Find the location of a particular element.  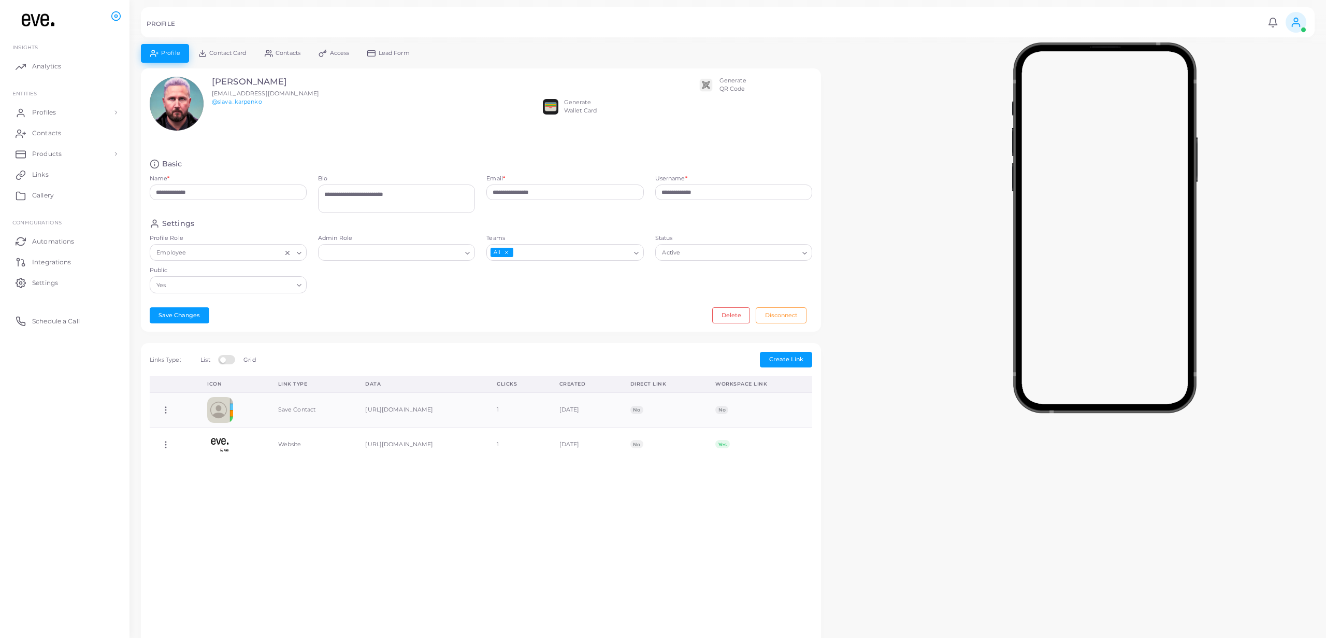

label: Profile Role is located at coordinates (228, 238).